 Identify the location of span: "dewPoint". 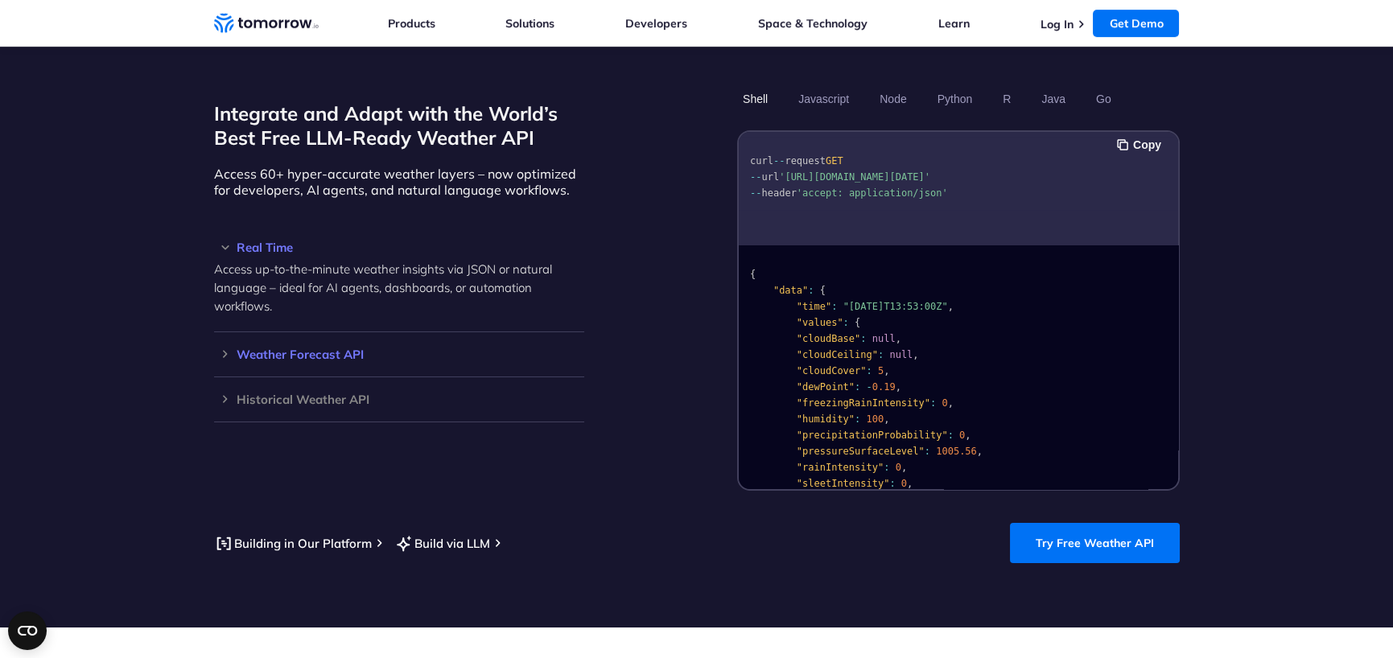
(825, 387).